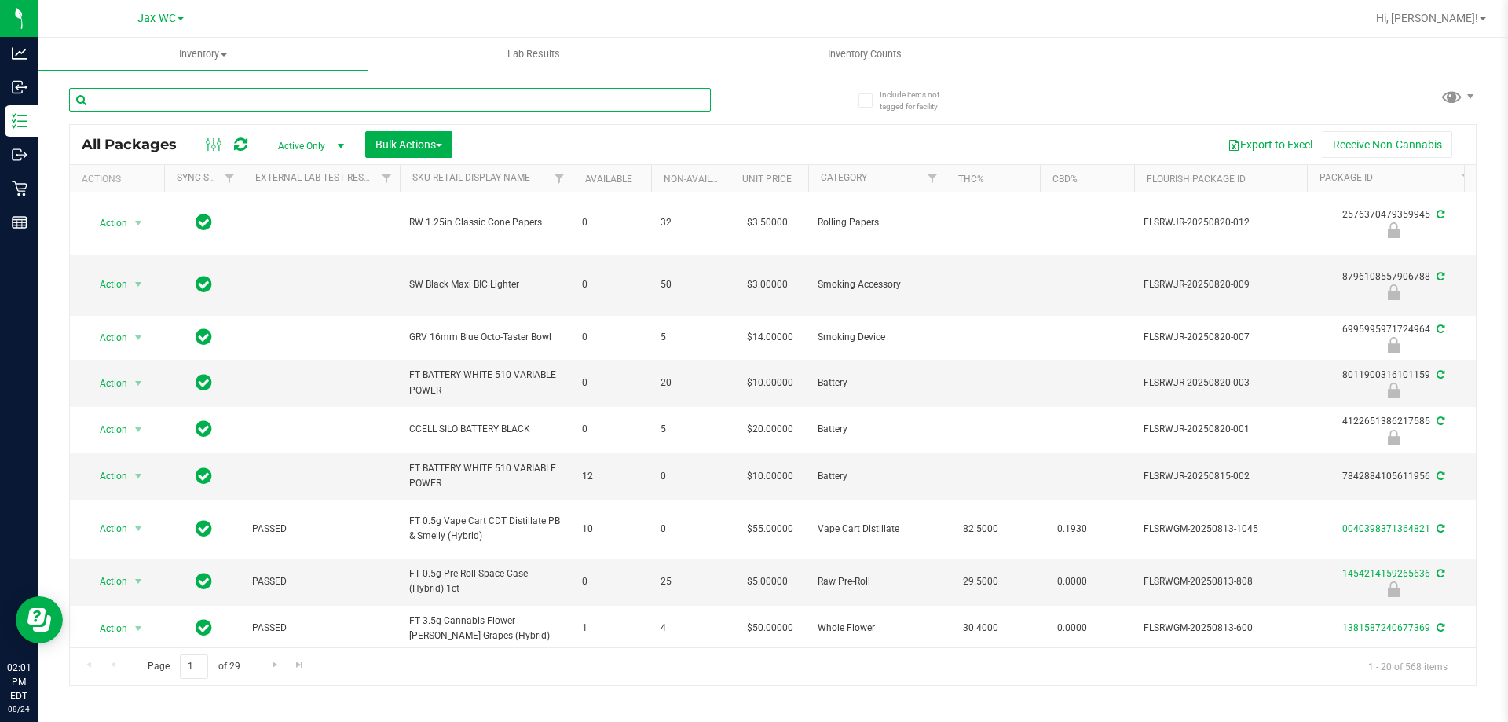  What do you see at coordinates (698, 179) in the screenshot?
I see `a: Non-Available` at bounding box center [698, 179].